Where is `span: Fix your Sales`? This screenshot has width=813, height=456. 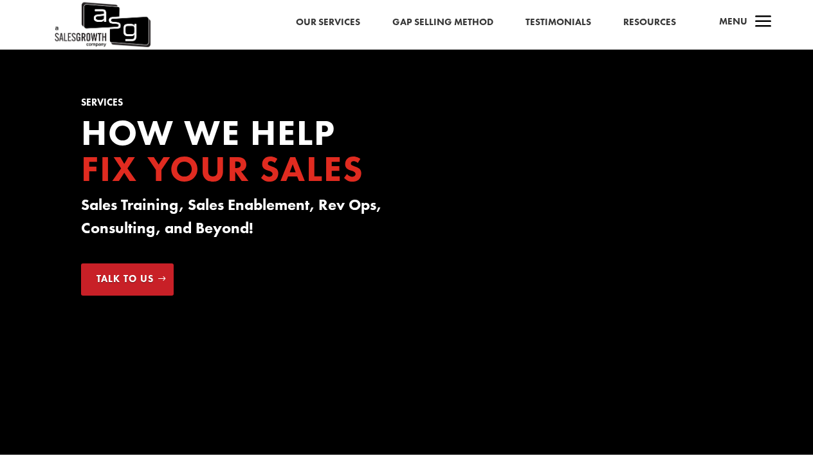
span: Fix your Sales is located at coordinates (223, 169).